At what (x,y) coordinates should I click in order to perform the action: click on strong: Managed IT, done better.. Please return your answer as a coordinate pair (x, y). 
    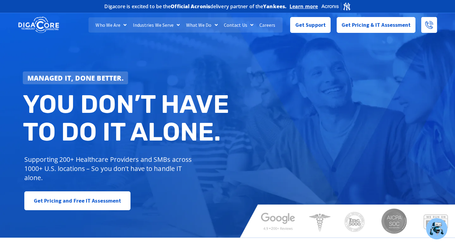
    Looking at the image, I should click on (75, 78).